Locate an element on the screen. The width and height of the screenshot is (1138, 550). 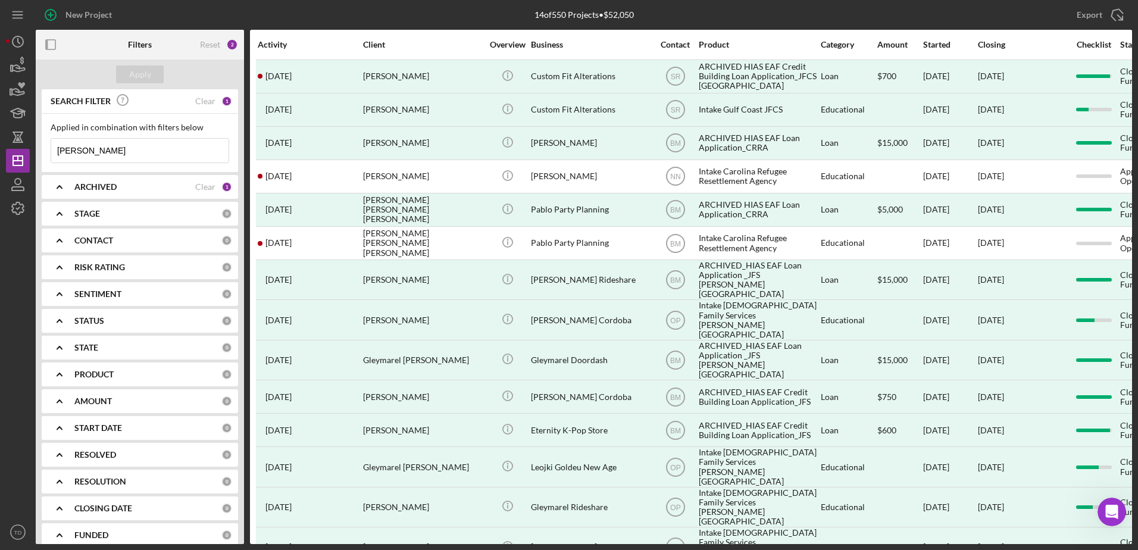
div: Operator • Just now is located at coordinates (55, 148).